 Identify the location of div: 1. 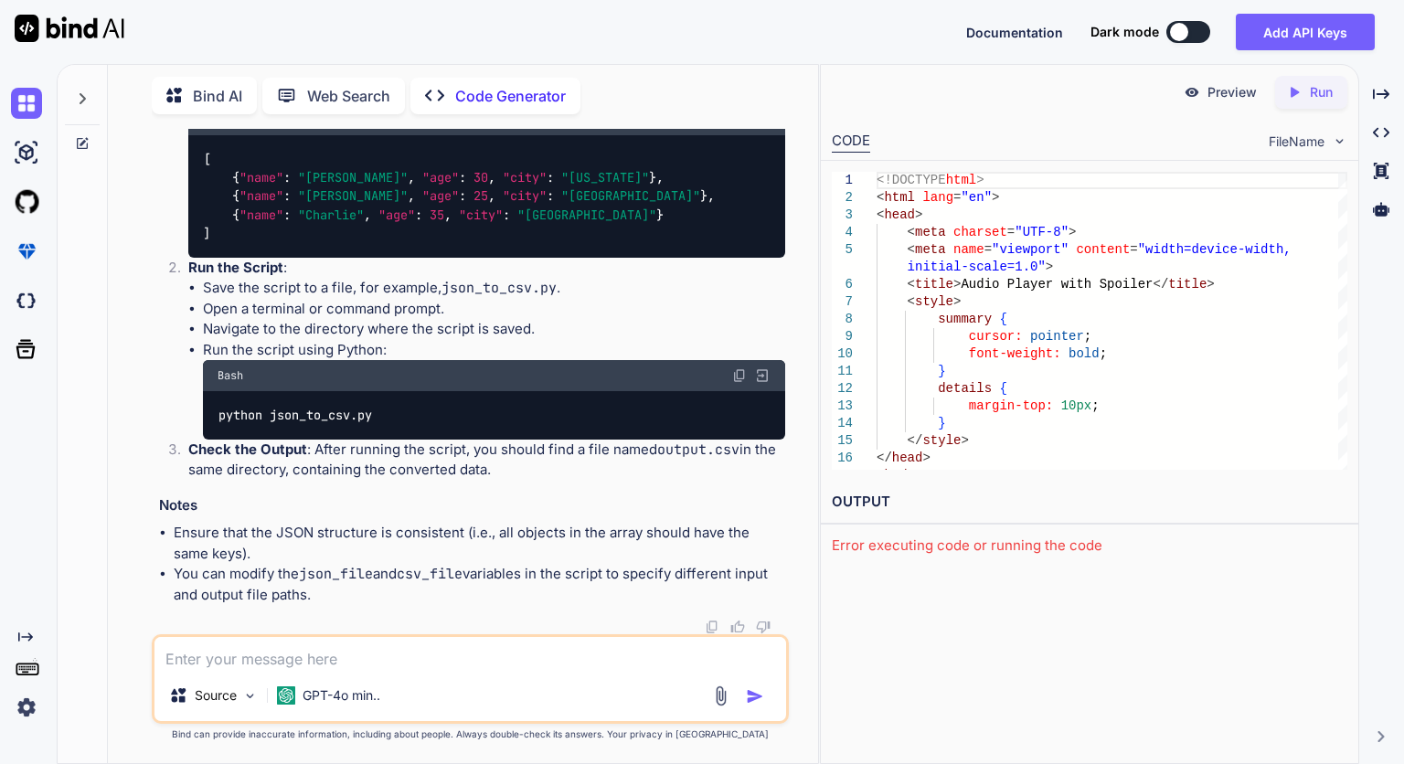
(842, 180).